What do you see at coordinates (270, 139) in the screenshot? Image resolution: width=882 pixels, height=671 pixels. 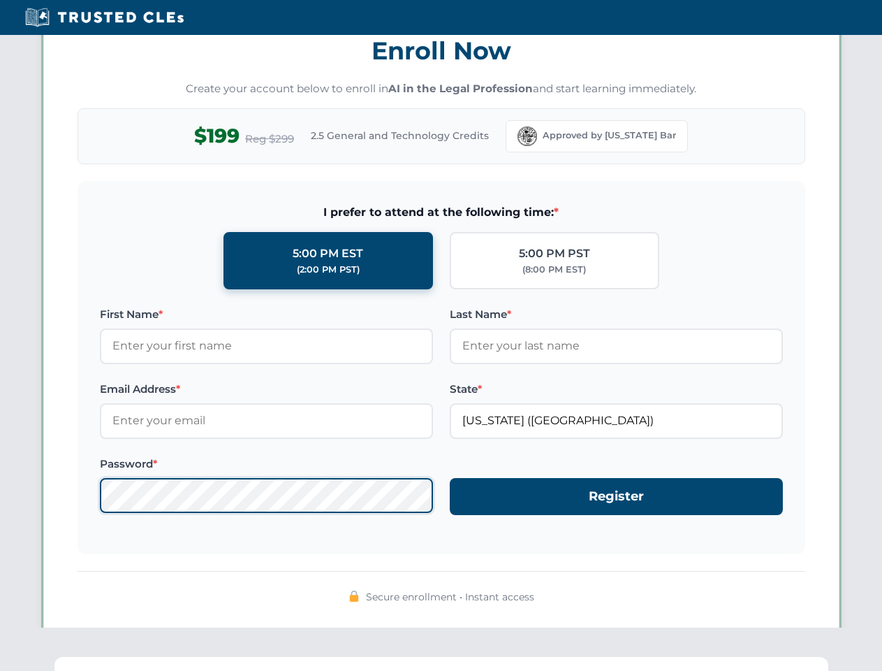 I see `span: Reg $299` at bounding box center [270, 139].